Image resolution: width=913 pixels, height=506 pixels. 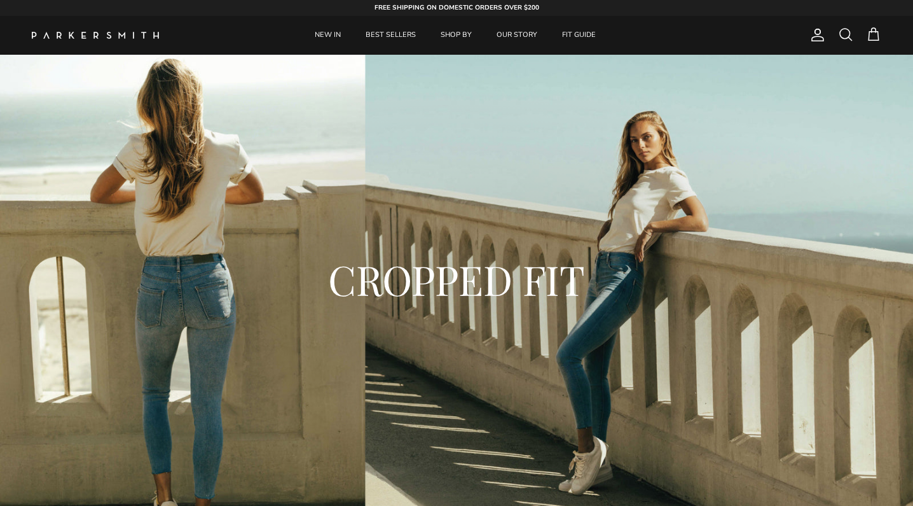 I want to click on a: NEW IN, so click(x=327, y=35).